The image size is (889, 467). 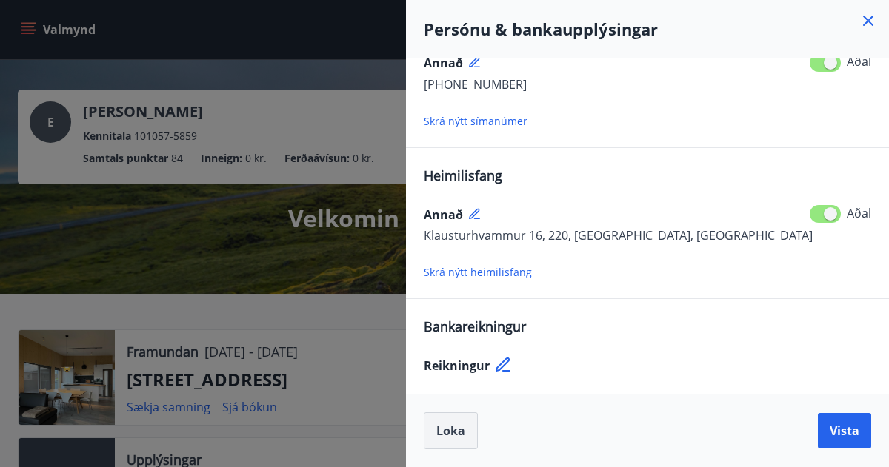 What do you see at coordinates (476, 121) in the screenshot?
I see `span: Skrá nýtt símanúmer` at bounding box center [476, 121].